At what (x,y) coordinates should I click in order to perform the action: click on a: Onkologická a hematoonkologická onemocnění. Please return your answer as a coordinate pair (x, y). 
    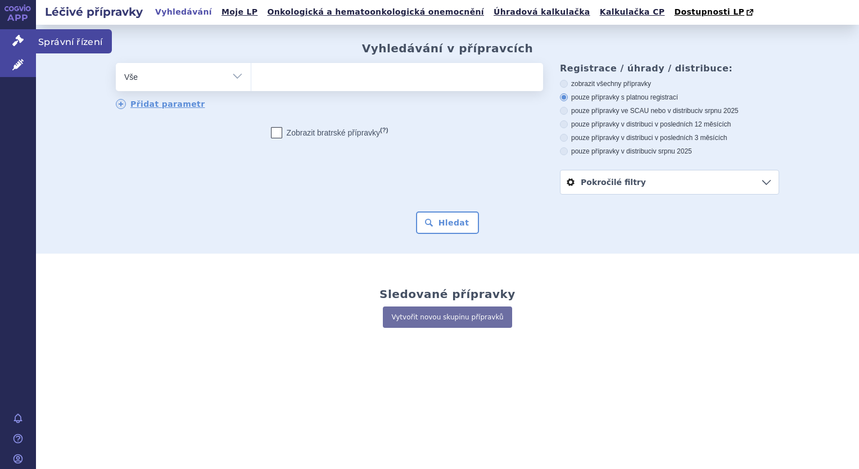
    Looking at the image, I should click on (376, 12).